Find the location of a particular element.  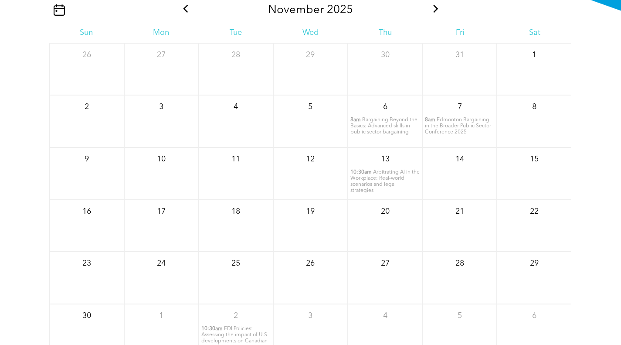

p: 10 is located at coordinates (161, 159).